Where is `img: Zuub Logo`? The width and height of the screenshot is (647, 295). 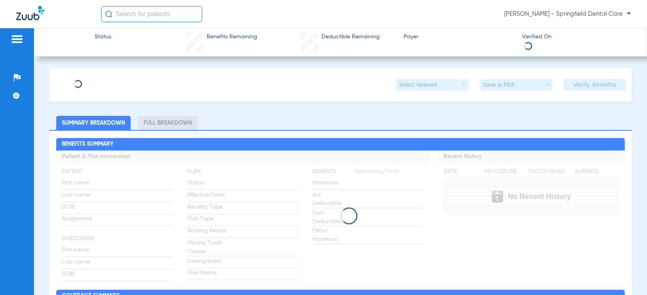 img: Zuub Logo is located at coordinates (30, 13).